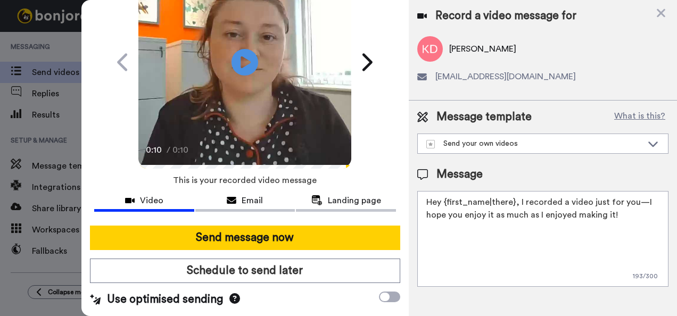 This screenshot has width=677, height=316. I want to click on img: demo-template.svg, so click(430, 144).